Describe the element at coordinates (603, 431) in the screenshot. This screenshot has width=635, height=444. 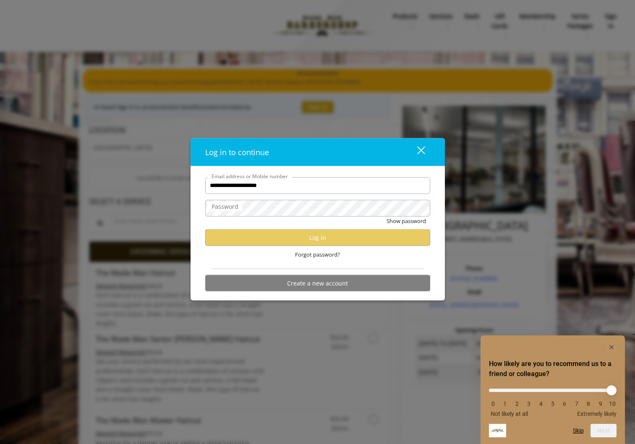
I see `button: Next question` at that location.